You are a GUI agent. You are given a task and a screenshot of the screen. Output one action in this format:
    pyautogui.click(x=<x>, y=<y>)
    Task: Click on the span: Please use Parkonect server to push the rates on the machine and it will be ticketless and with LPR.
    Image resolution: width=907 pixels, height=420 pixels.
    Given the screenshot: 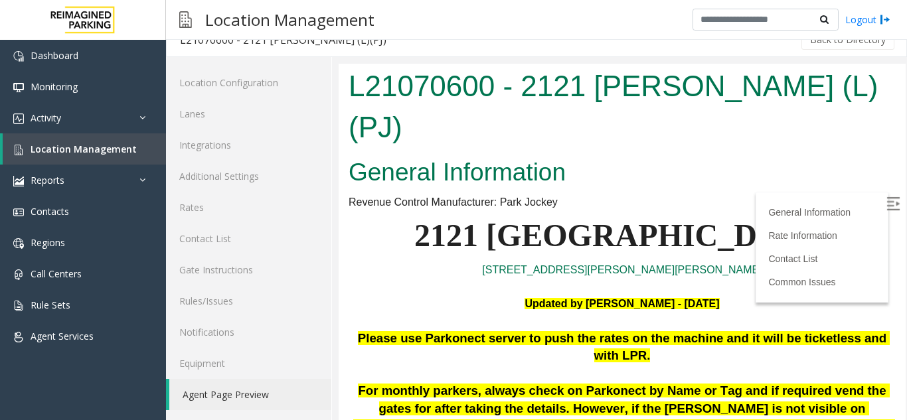 What is the action you would take?
    pyautogui.click(x=285, y=284)
    